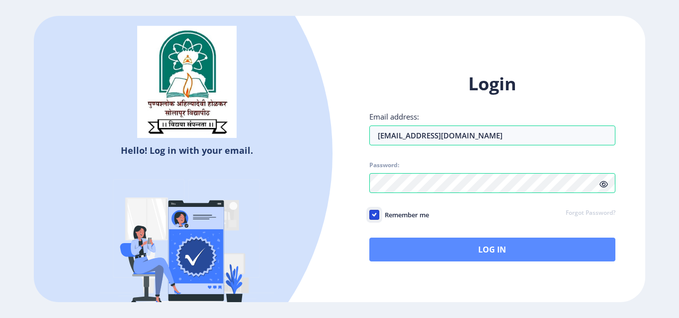 This screenshot has height=318, width=679. Describe the element at coordinates (492, 84) in the screenshot. I see `h1: Login` at that location.